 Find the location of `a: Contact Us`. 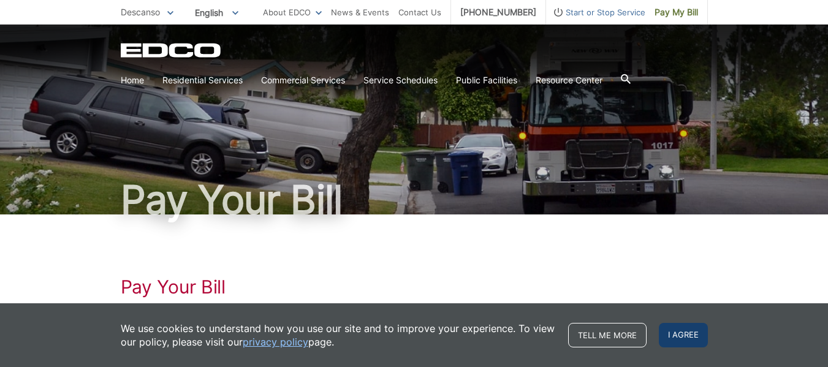

a: Contact Us is located at coordinates (420, 12).